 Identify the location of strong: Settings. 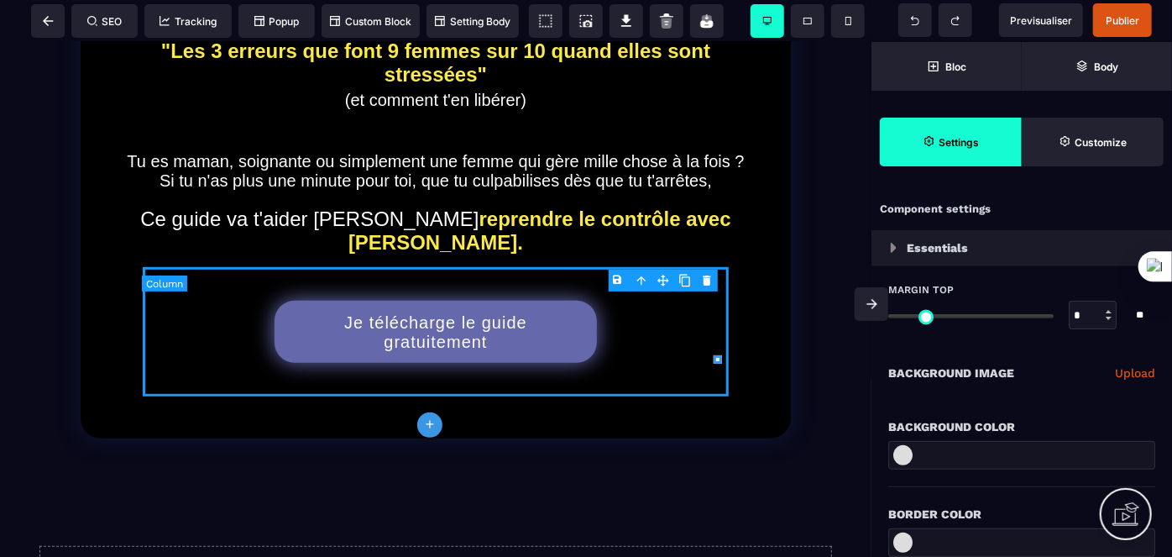
(959, 142).